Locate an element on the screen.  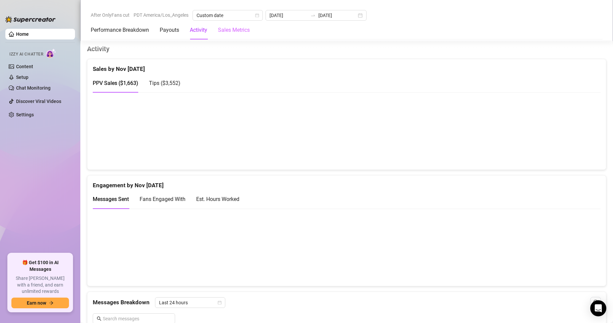
img: AI Chatter is located at coordinates (51, 53).